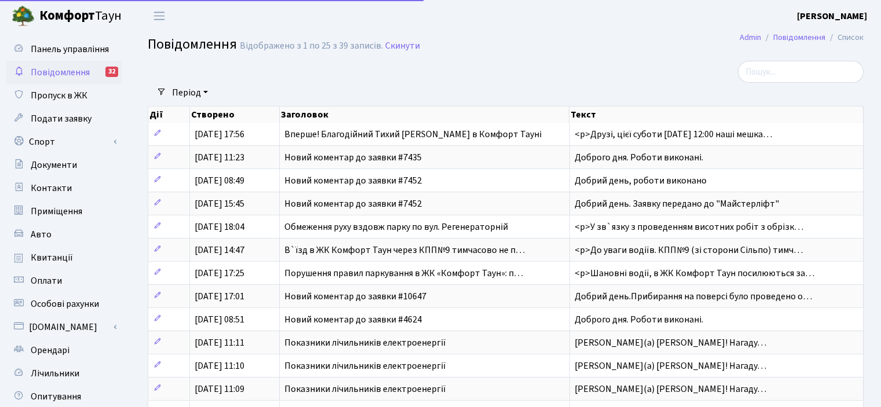 The height and width of the screenshot is (407, 881). Describe the element at coordinates (56, 211) in the screenshot. I see `span: Приміщення` at that location.